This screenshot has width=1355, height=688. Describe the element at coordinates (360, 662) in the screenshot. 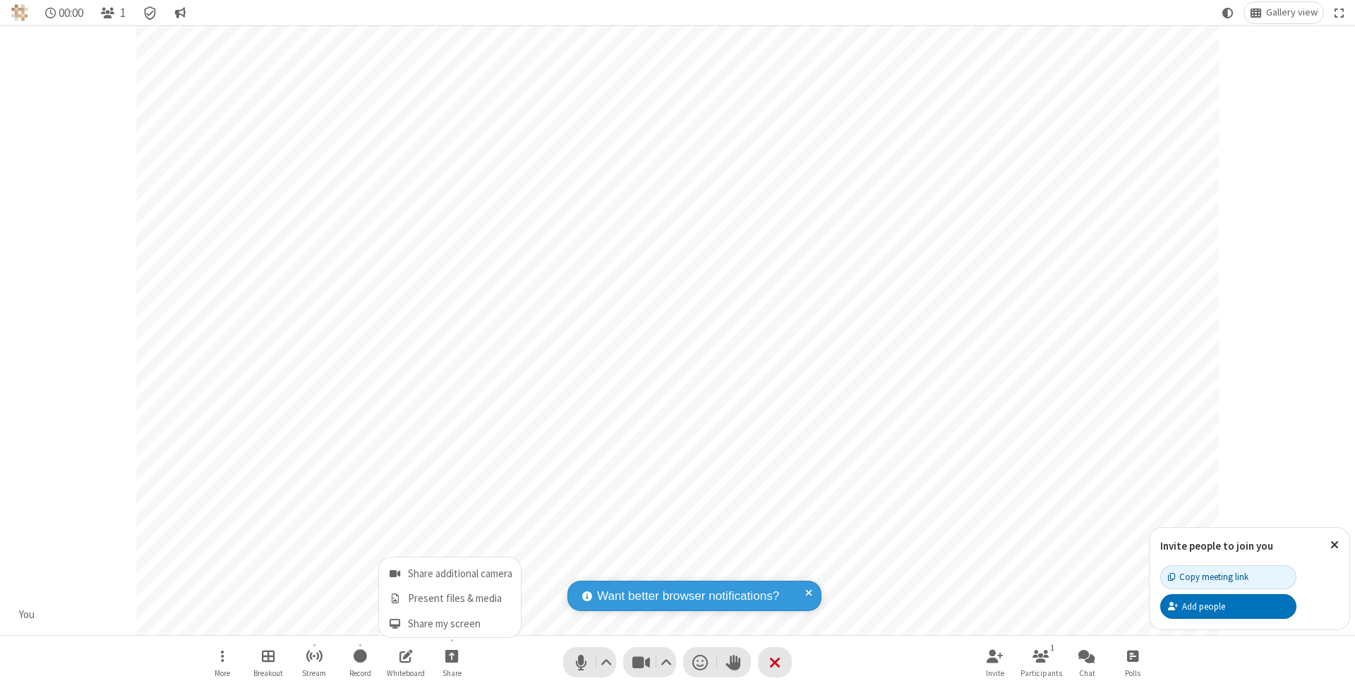

I see `button: Start recording` at that location.